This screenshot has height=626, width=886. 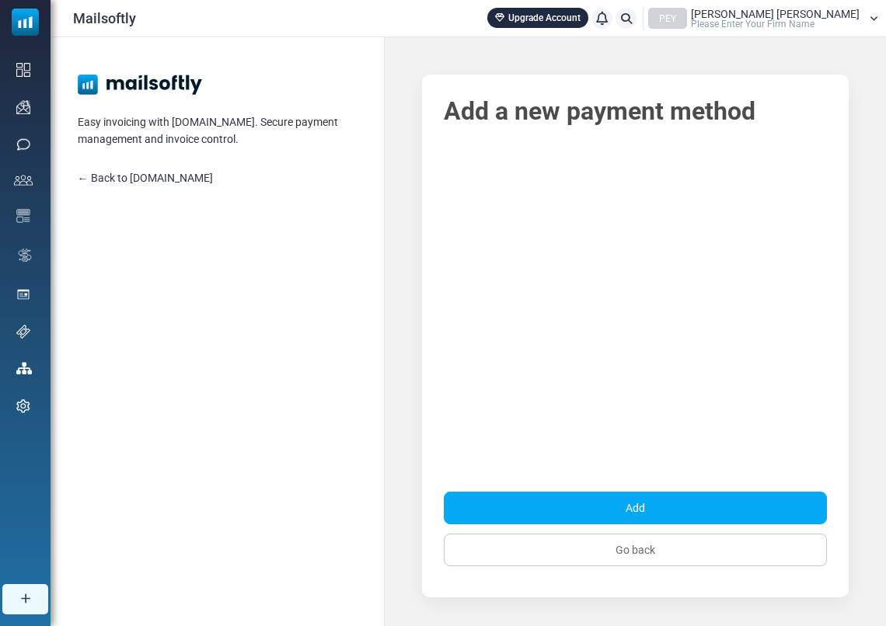 What do you see at coordinates (104, 18) in the screenshot?
I see `span: Mailsoftly` at bounding box center [104, 18].